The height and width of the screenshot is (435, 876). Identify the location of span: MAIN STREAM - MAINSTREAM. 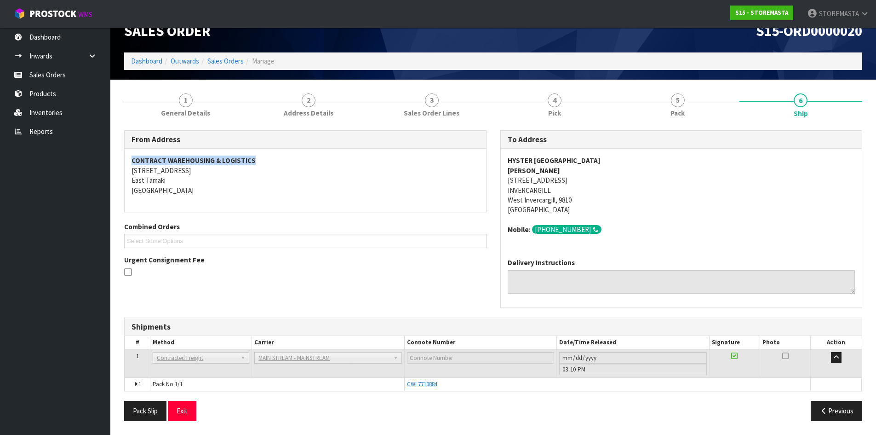
(324, 358).